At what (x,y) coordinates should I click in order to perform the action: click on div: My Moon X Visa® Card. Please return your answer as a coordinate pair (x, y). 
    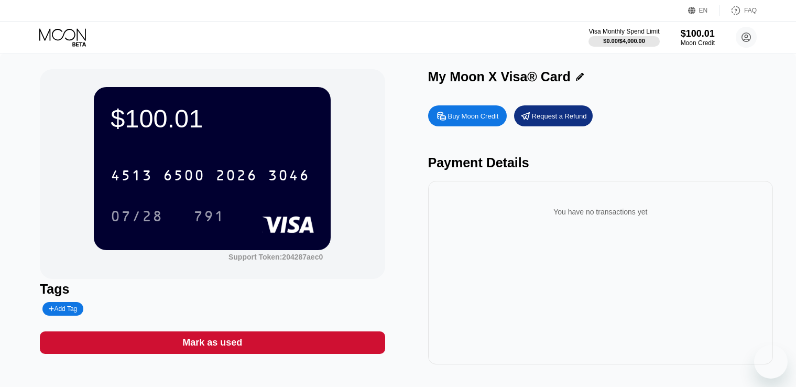
    Looking at the image, I should click on (499, 76).